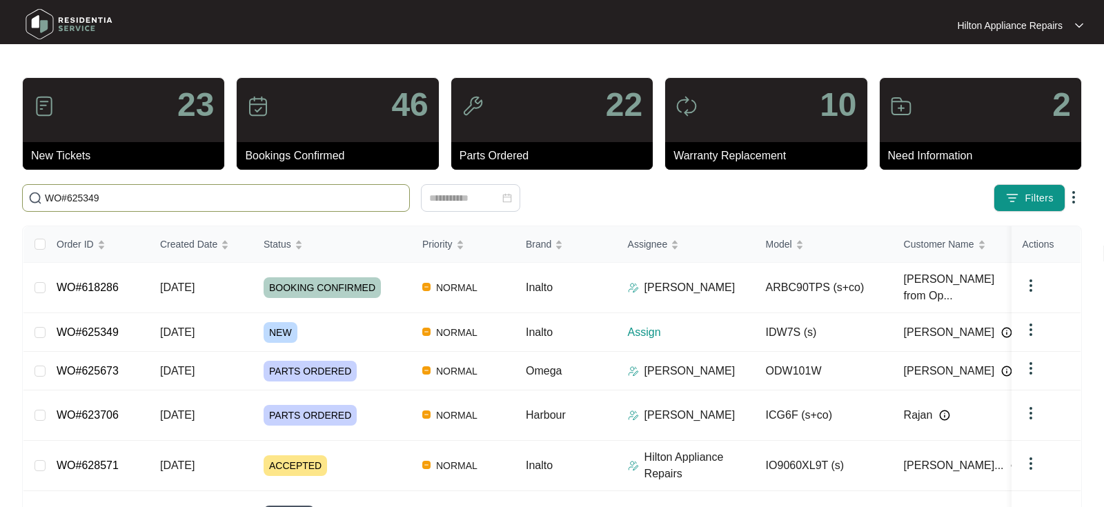 The height and width of the screenshot is (507, 1104). What do you see at coordinates (556, 156) in the screenshot?
I see `p: Parts Ordered` at bounding box center [556, 156].